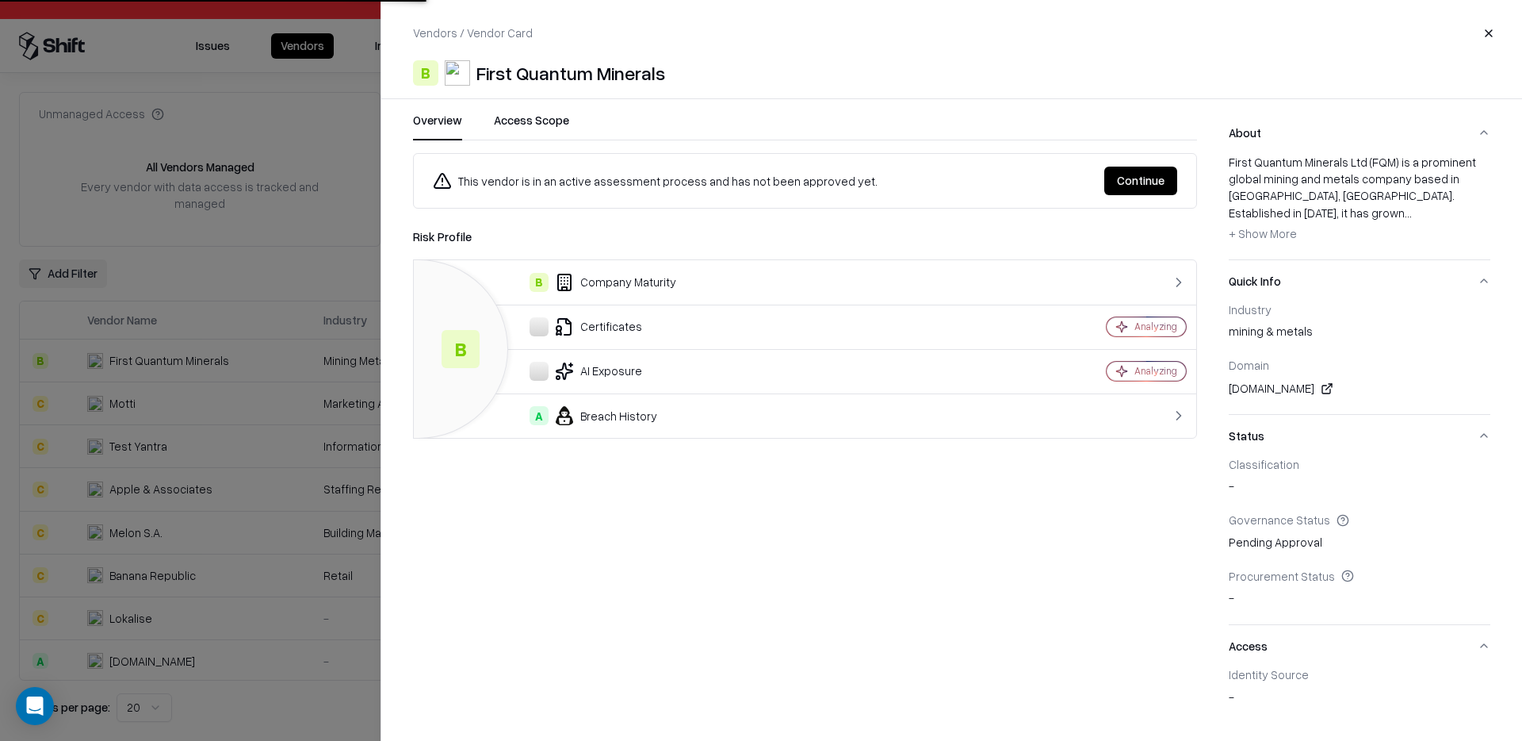  I want to click on span: + Show More, so click(1263, 233).